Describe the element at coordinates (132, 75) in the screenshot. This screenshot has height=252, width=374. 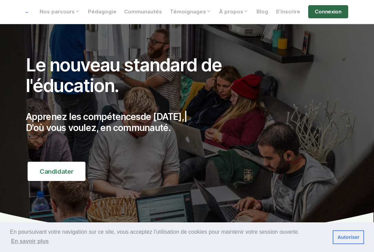
I see `h1: Le nouveau standard de l'éducation.` at that location.